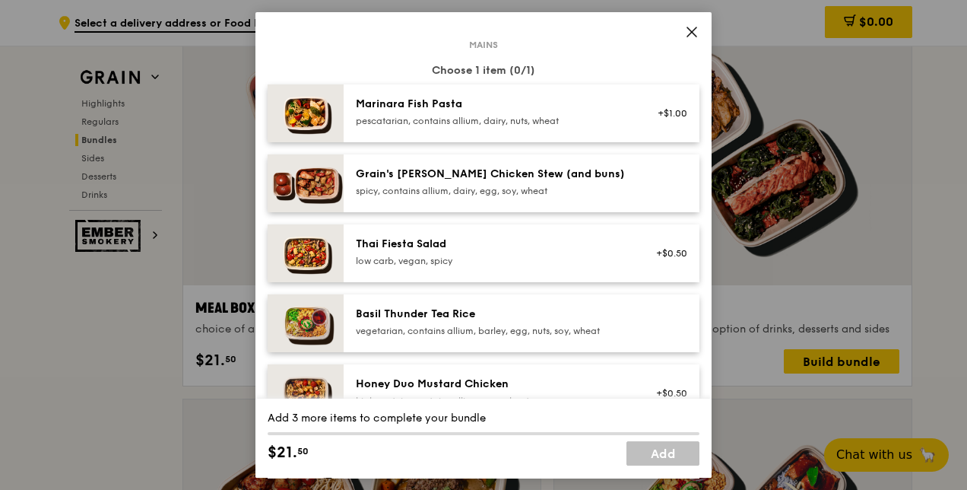 The height and width of the screenshot is (490, 967). I want to click on div: Choose 1 item (0/1), so click(484, 71).